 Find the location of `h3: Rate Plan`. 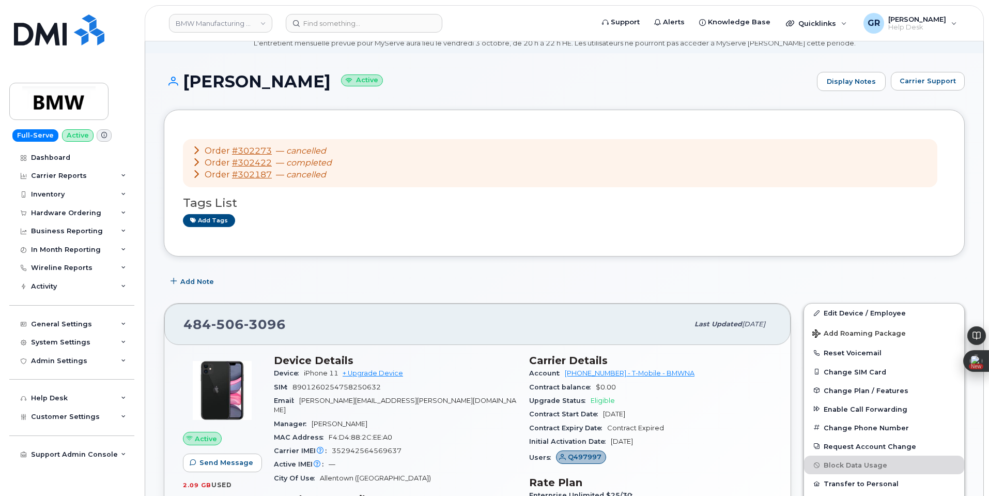

h3: Rate Plan is located at coordinates (651, 482).